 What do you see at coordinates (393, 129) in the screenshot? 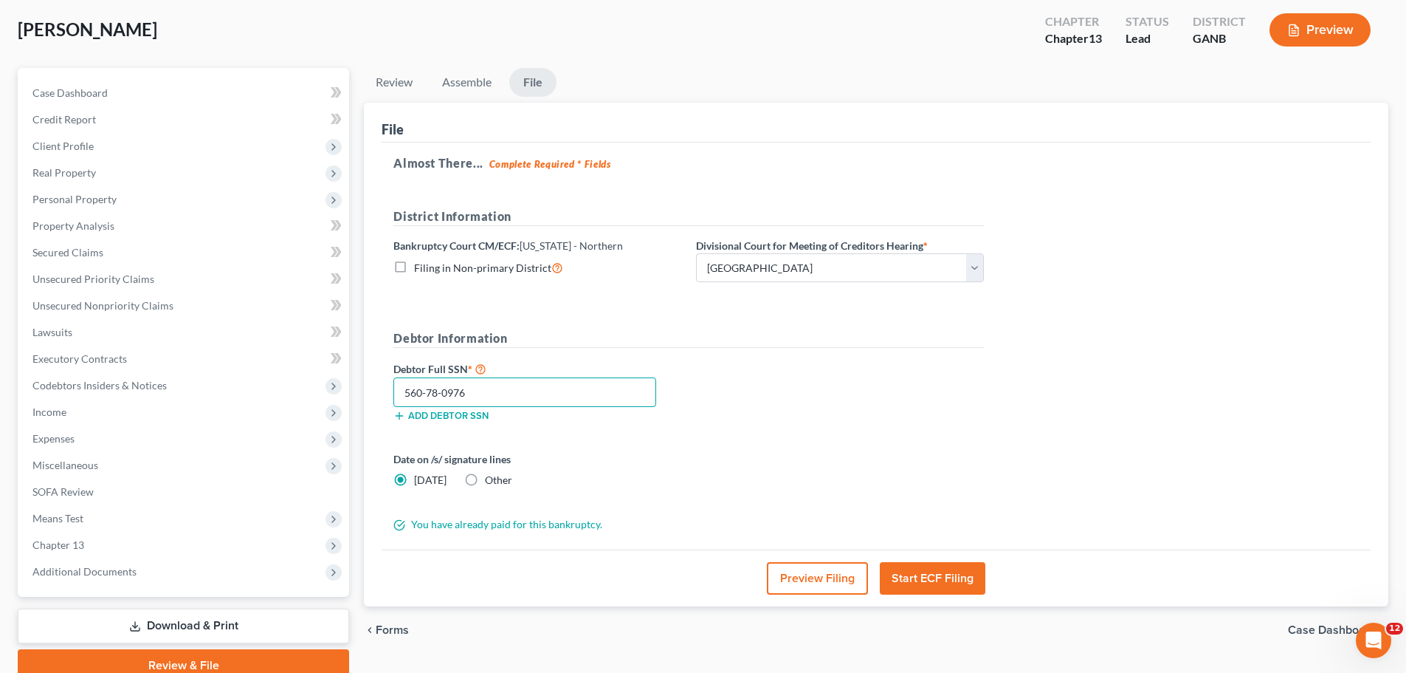
I see `div: File` at bounding box center [393, 129].